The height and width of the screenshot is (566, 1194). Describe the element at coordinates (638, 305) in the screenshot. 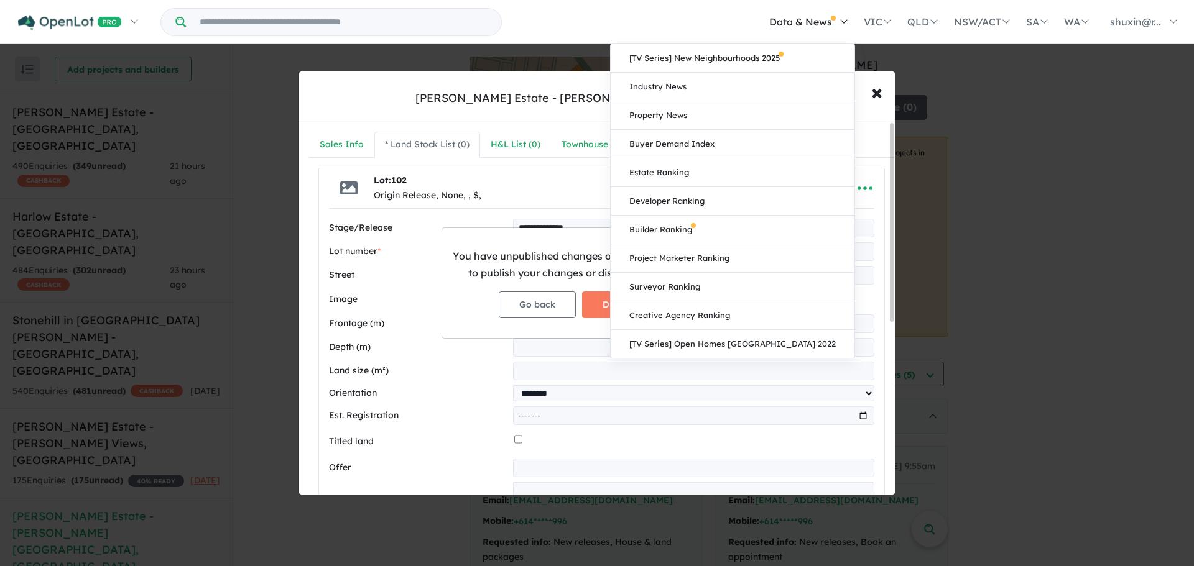

I see `button: Discard changes` at that location.